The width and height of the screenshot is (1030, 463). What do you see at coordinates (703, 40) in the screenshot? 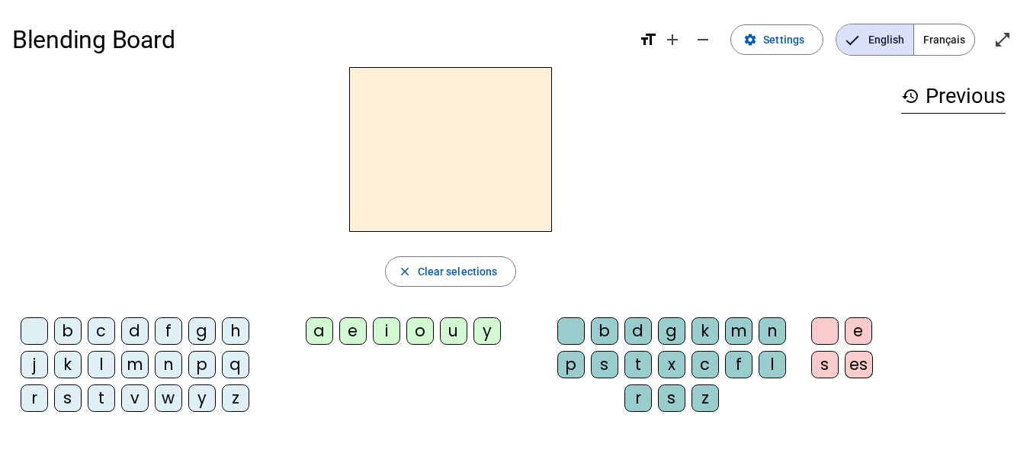
I see `mat-icon: remove` at bounding box center [703, 40].